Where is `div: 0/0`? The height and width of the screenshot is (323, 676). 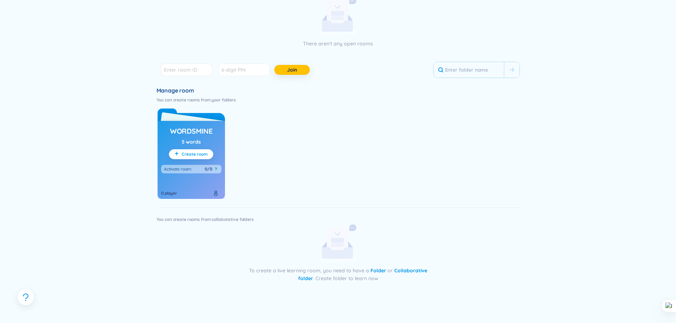 div: 0/0 is located at coordinates (208, 169).